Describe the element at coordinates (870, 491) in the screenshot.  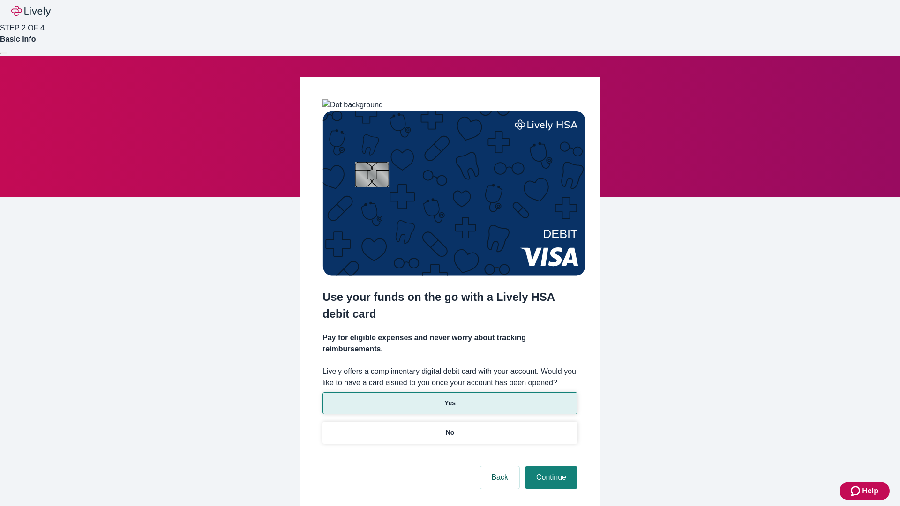
I see `span: Help` at that location.